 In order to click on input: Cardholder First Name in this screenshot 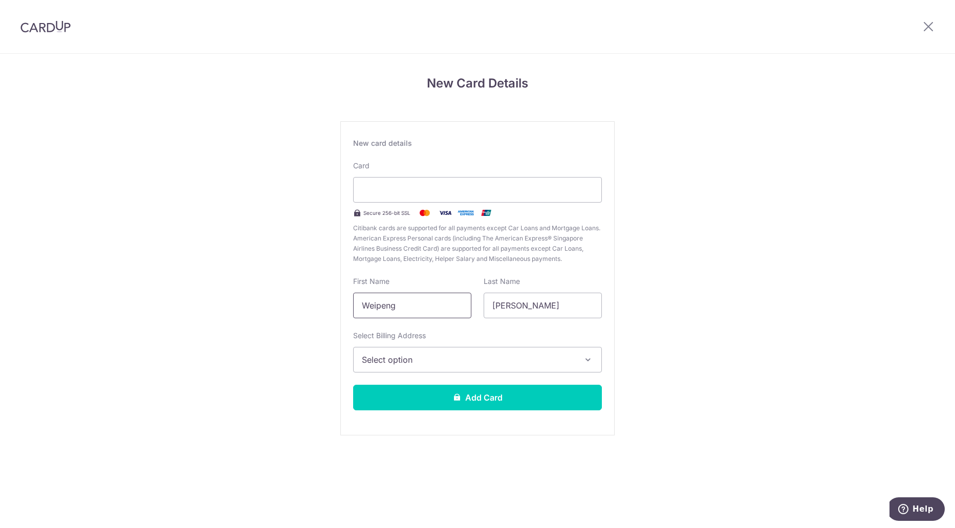, I will do `click(412, 306)`.